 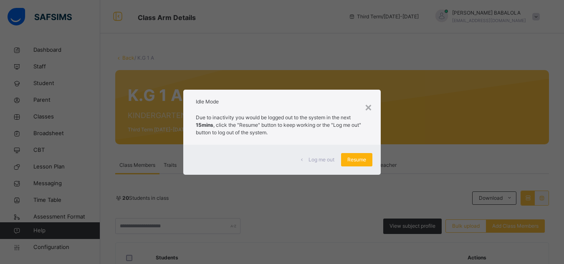 I want to click on h2: Idle Mode, so click(x=282, y=102).